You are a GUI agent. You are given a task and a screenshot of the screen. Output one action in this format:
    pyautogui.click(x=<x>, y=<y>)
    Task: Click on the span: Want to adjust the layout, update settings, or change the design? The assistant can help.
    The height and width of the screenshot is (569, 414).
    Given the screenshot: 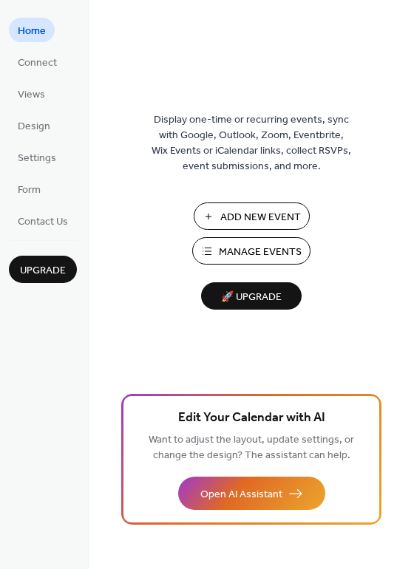 What is the action you would take?
    pyautogui.click(x=251, y=448)
    